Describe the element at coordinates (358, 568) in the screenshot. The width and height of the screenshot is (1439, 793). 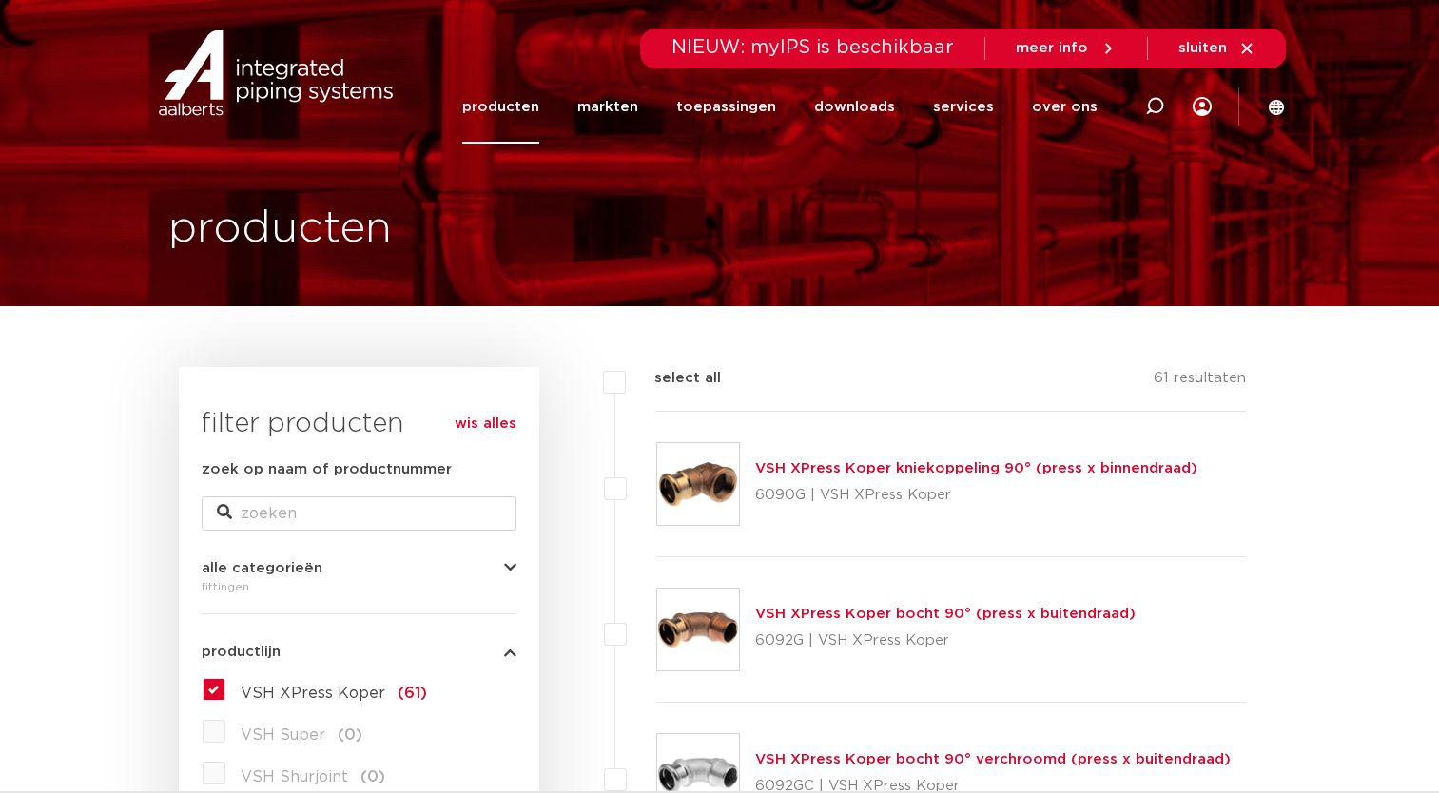
I see `button: alle categorieën` at that location.